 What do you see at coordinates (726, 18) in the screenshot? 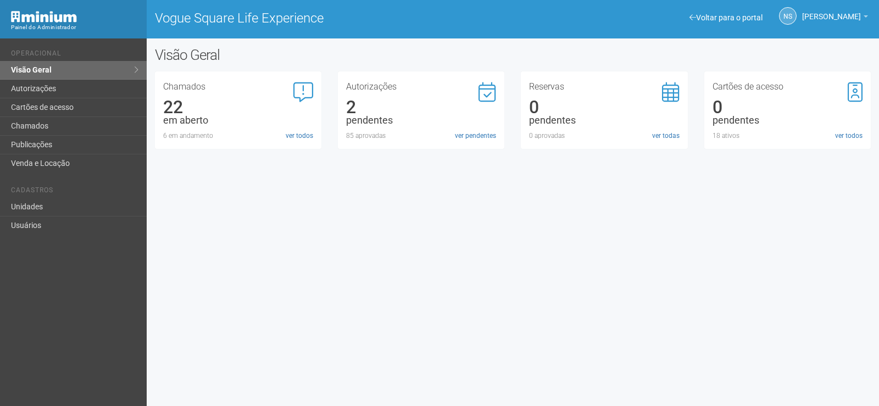
I see `a: Voltar para o portal` at bounding box center [726, 18].